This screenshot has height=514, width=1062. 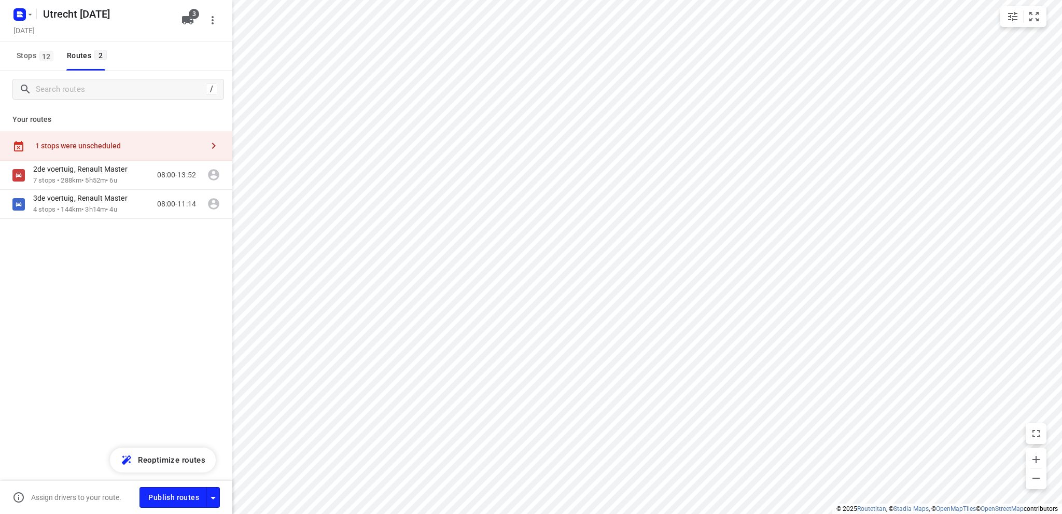 What do you see at coordinates (116, 119) in the screenshot?
I see `p: Your routes` at bounding box center [116, 119].